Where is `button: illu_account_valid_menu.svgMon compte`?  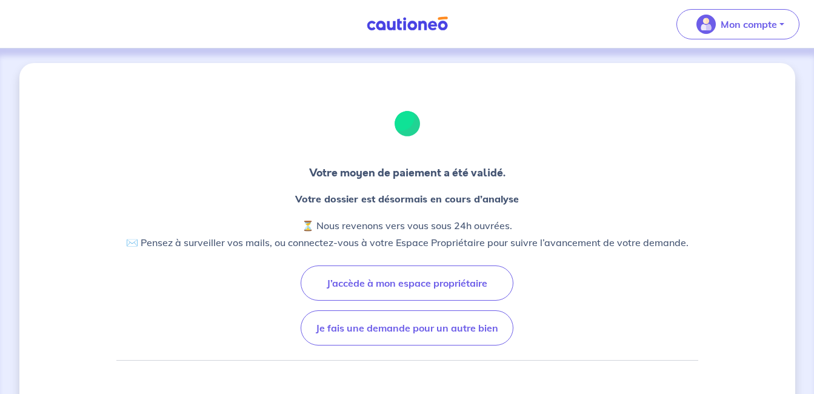
button: illu_account_valid_menu.svgMon compte is located at coordinates (737, 24).